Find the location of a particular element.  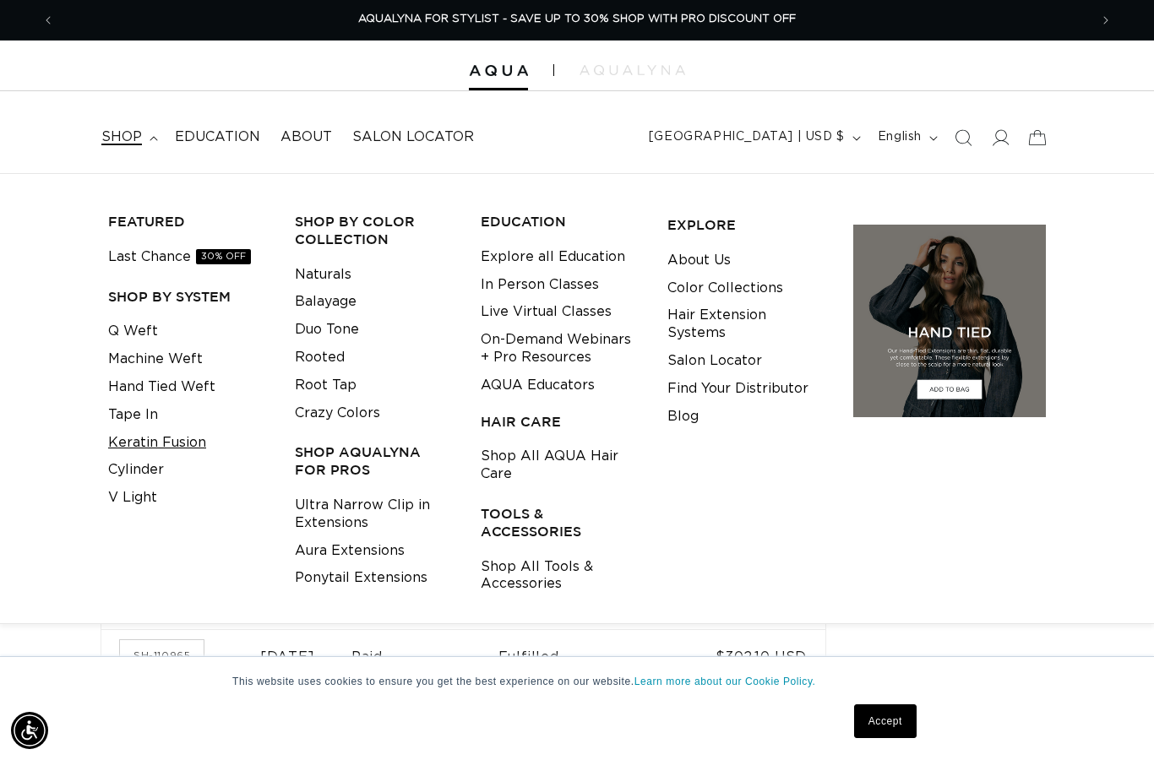

a: In Person Classes is located at coordinates (540, 285).